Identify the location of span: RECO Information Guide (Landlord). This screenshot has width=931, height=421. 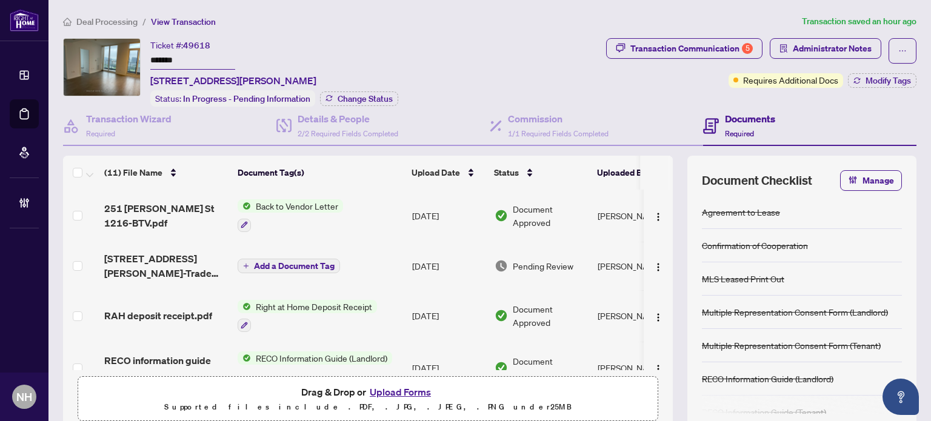
(321, 358).